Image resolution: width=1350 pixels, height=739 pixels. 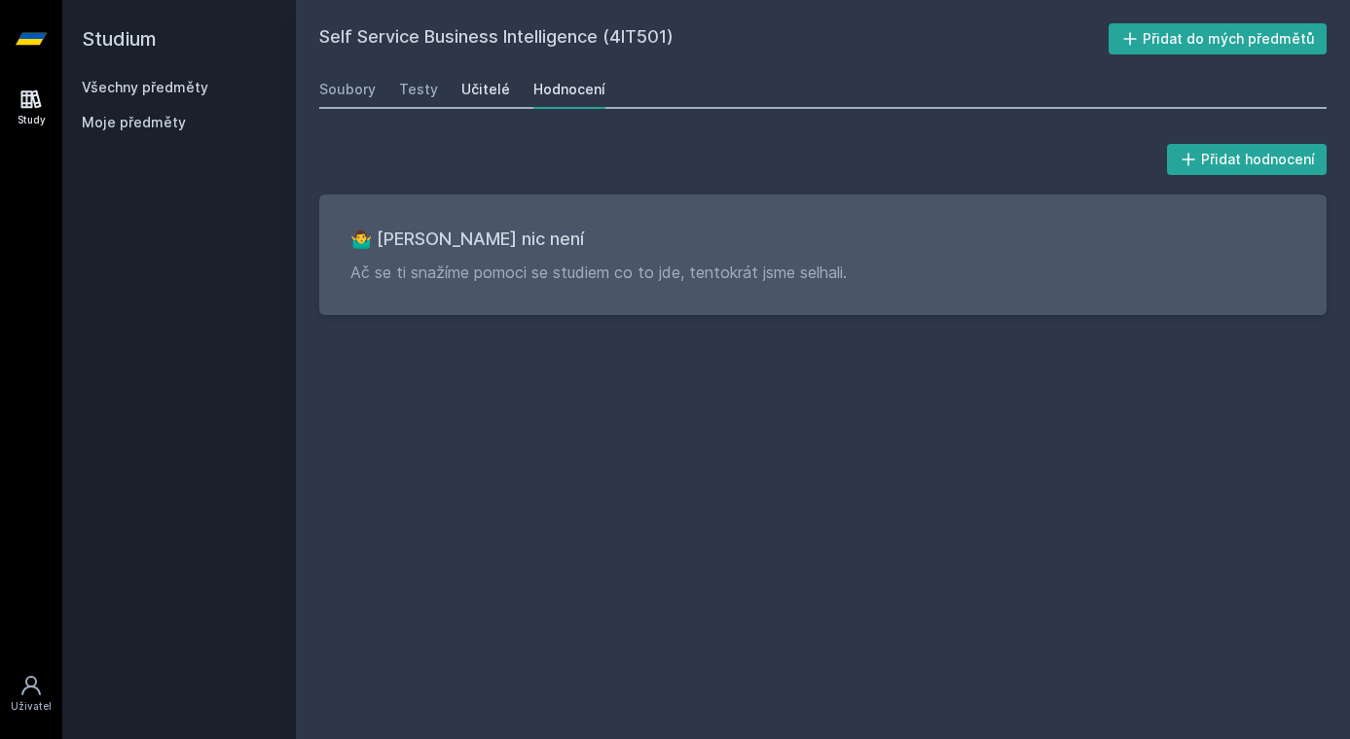 What do you see at coordinates (486, 90) in the screenshot?
I see `a: Učitelé` at bounding box center [486, 90].